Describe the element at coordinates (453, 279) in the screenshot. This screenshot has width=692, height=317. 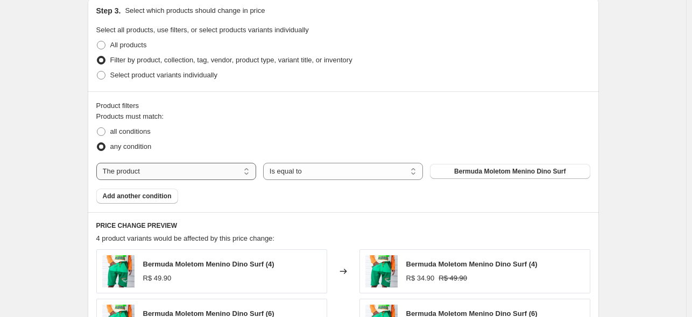
I see `strike: R$ 49.90` at that location.